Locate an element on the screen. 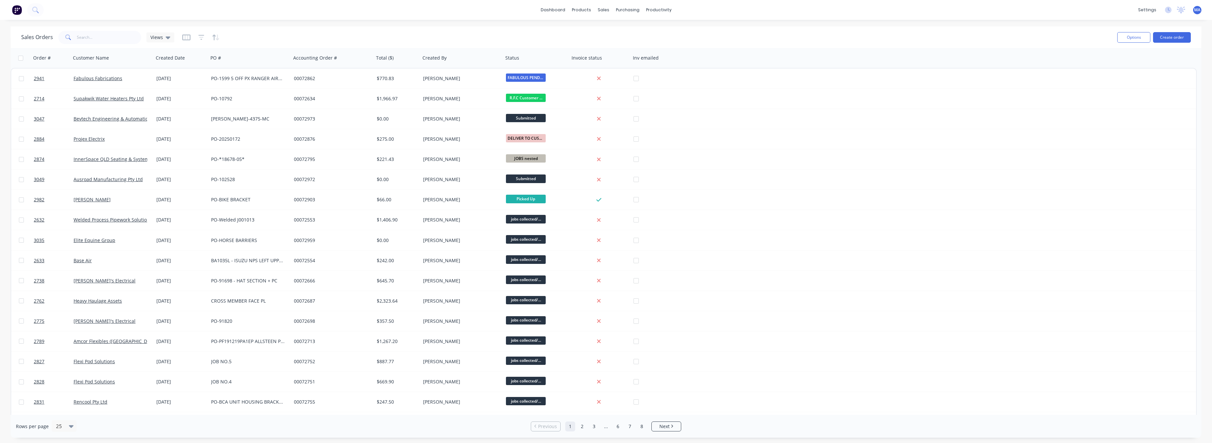  div: Accounting Order # is located at coordinates (315, 58).